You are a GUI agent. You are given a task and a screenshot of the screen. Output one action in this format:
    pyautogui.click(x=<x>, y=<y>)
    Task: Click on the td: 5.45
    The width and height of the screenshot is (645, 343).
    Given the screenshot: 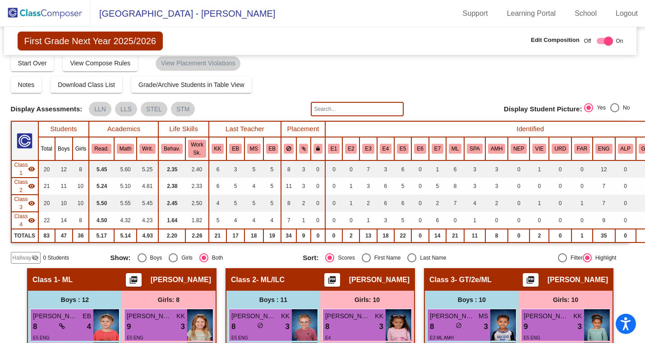 What is the action you would take?
    pyautogui.click(x=147, y=203)
    